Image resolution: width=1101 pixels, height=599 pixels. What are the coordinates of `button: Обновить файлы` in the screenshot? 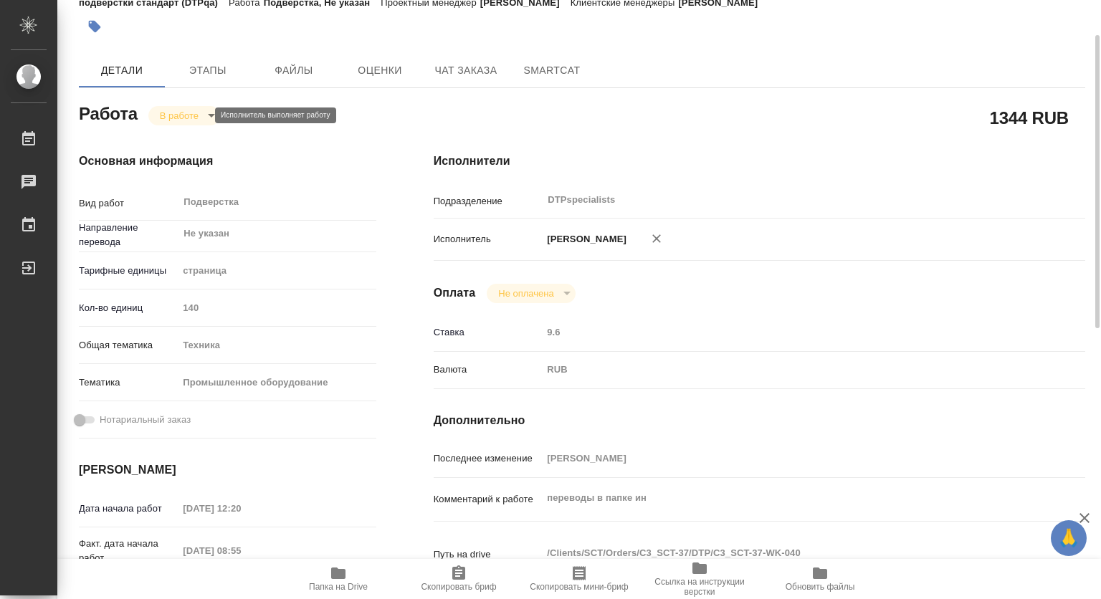 It's located at (820, 579).